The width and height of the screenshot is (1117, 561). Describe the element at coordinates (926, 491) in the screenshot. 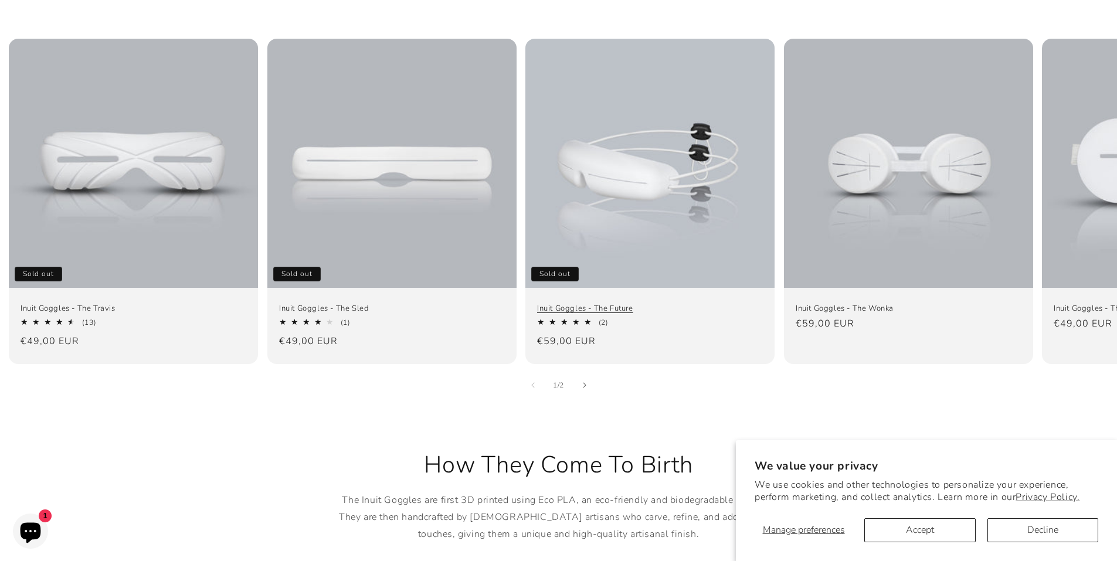

I see `p: We use cookies and other technologies to personalize your experience, perform marketing, and coll...` at that location.